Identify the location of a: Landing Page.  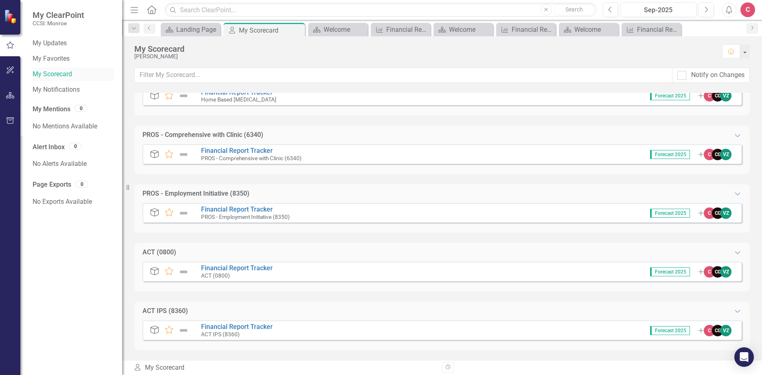
(191, 29).